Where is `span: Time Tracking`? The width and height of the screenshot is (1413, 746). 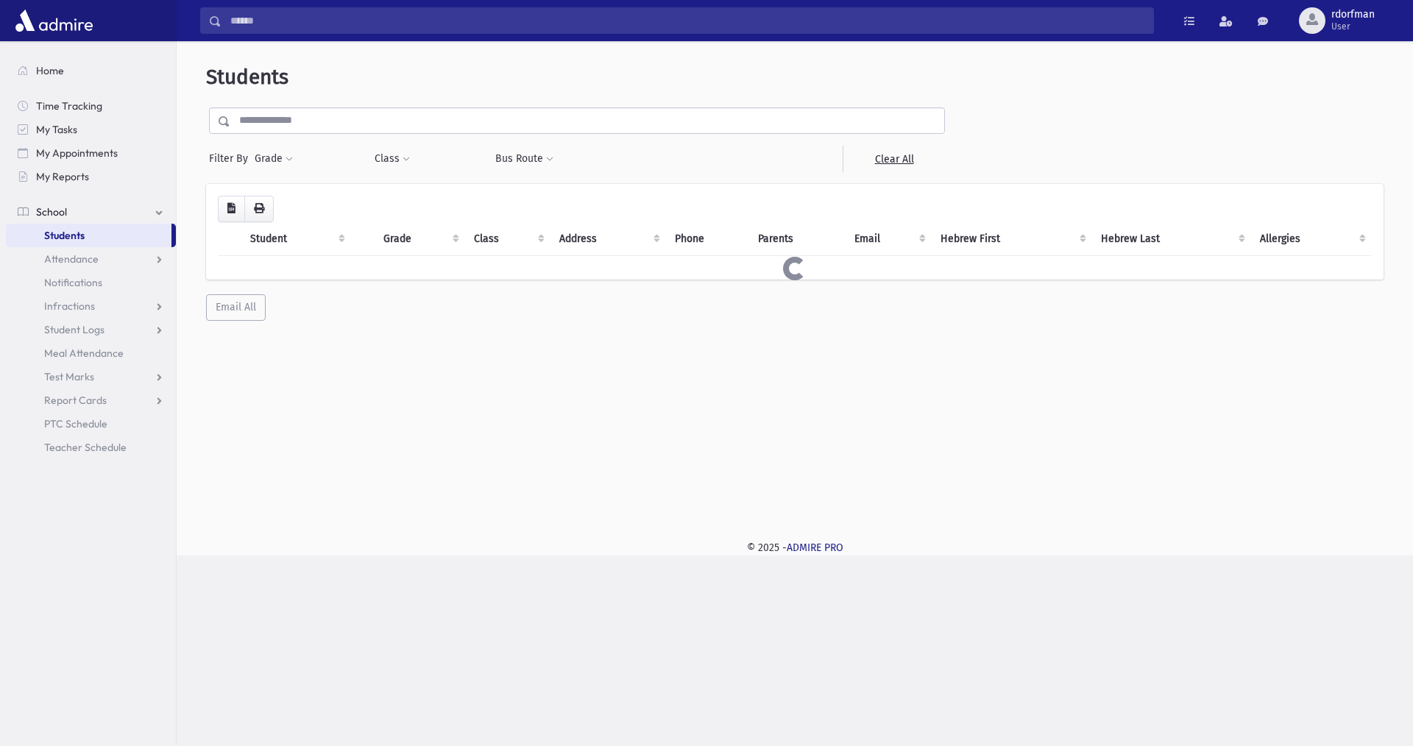
span: Time Tracking is located at coordinates (69, 106).